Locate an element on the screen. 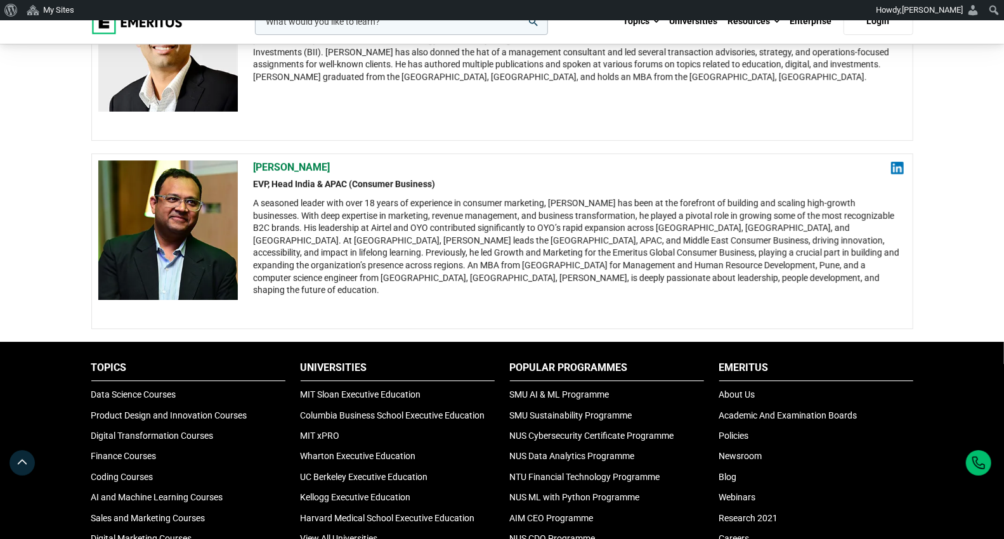 This screenshot has width=1004, height=539. a: AIM CEO Programme is located at coordinates (552, 518).